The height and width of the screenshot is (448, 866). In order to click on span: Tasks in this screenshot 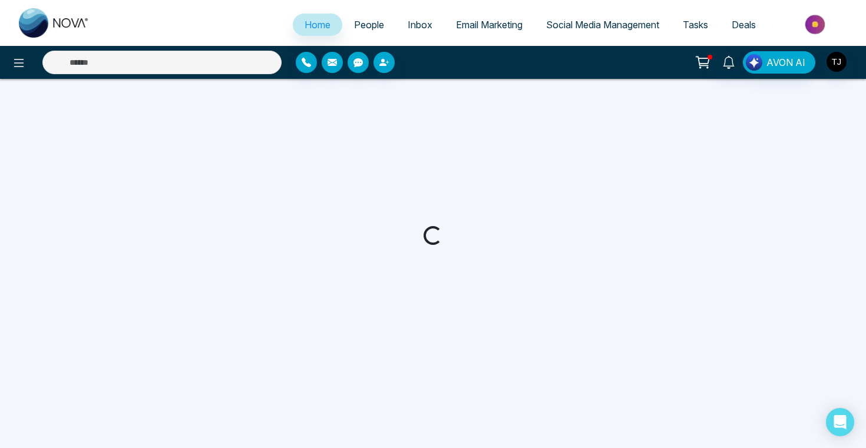, I will do `click(695, 25)`.